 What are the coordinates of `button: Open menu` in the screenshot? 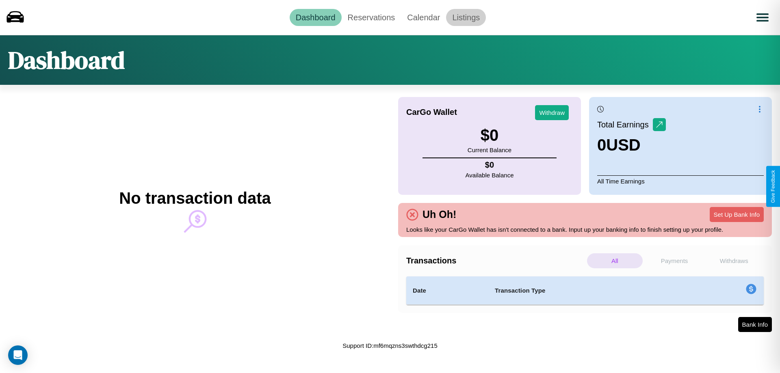 It's located at (763, 17).